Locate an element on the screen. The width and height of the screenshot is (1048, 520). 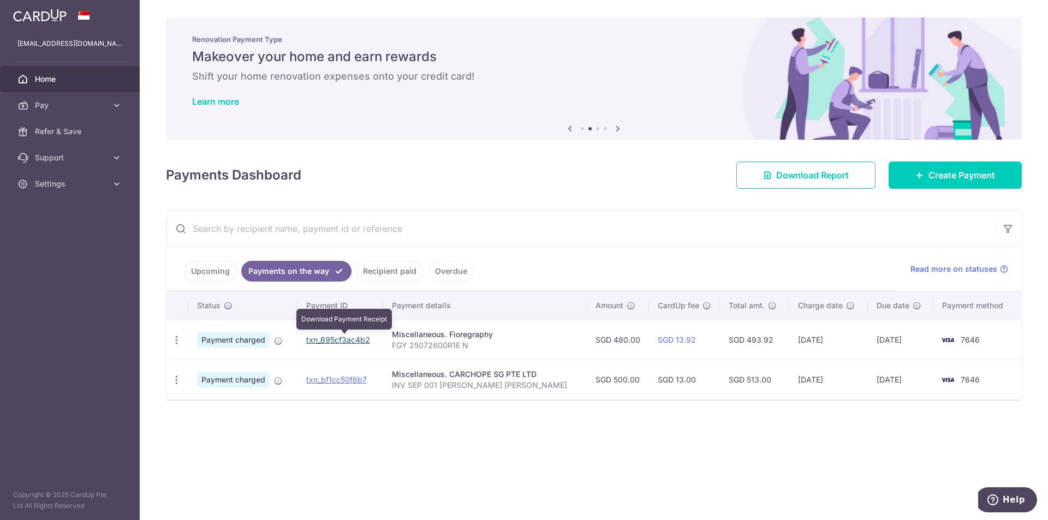
a: Create Payment is located at coordinates (955, 175).